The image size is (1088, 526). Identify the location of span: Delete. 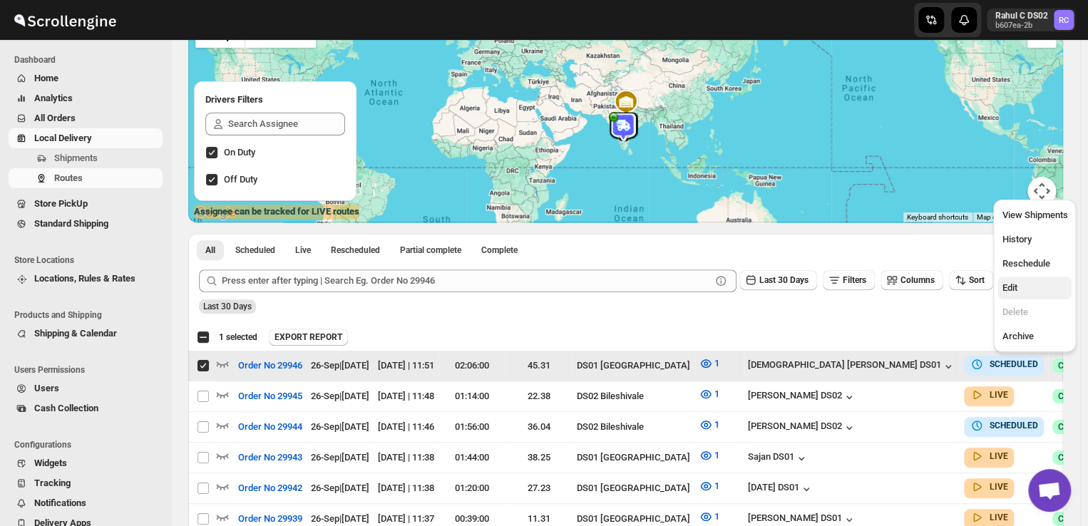
(1015, 312).